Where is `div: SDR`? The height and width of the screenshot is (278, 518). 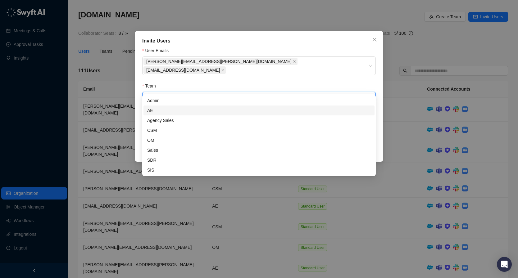 div: SDR is located at coordinates (259, 160).